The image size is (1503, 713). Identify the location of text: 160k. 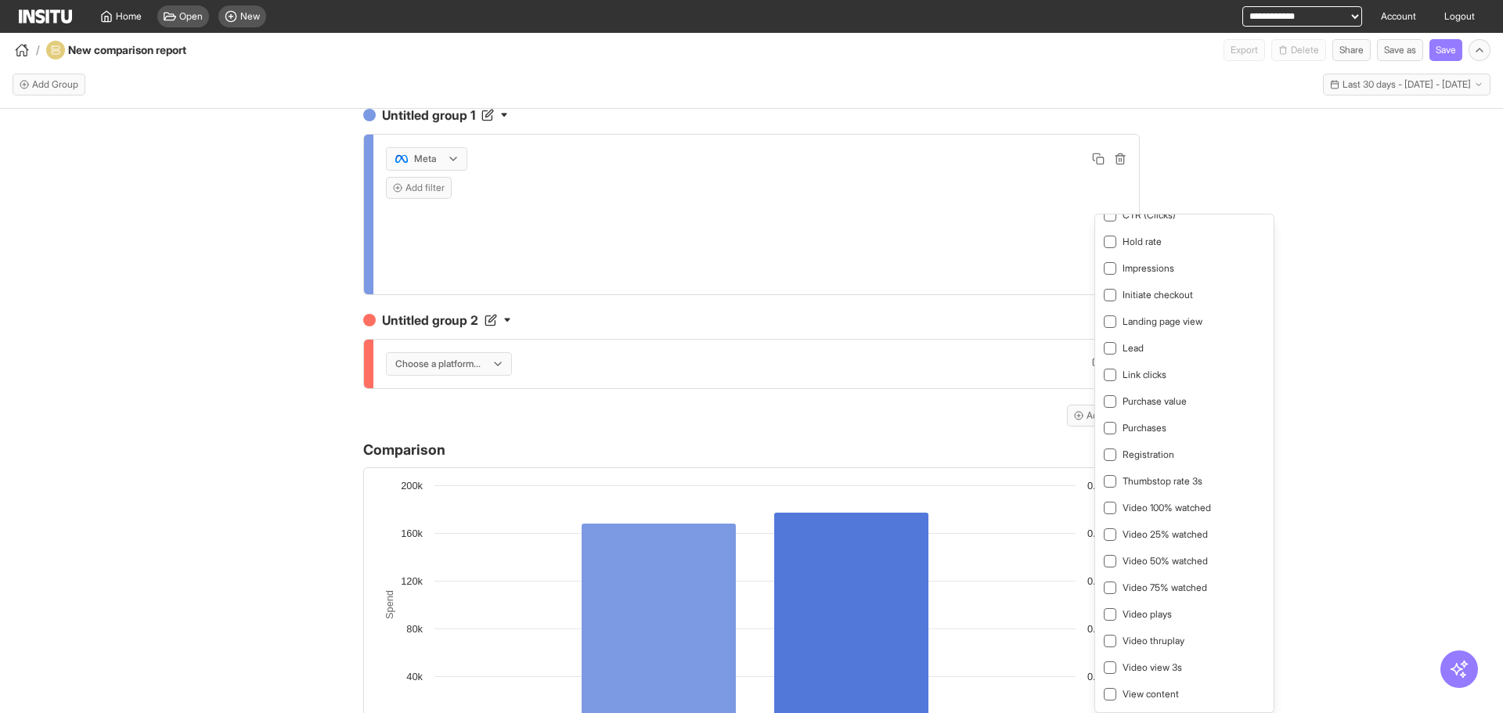
(412, 533).